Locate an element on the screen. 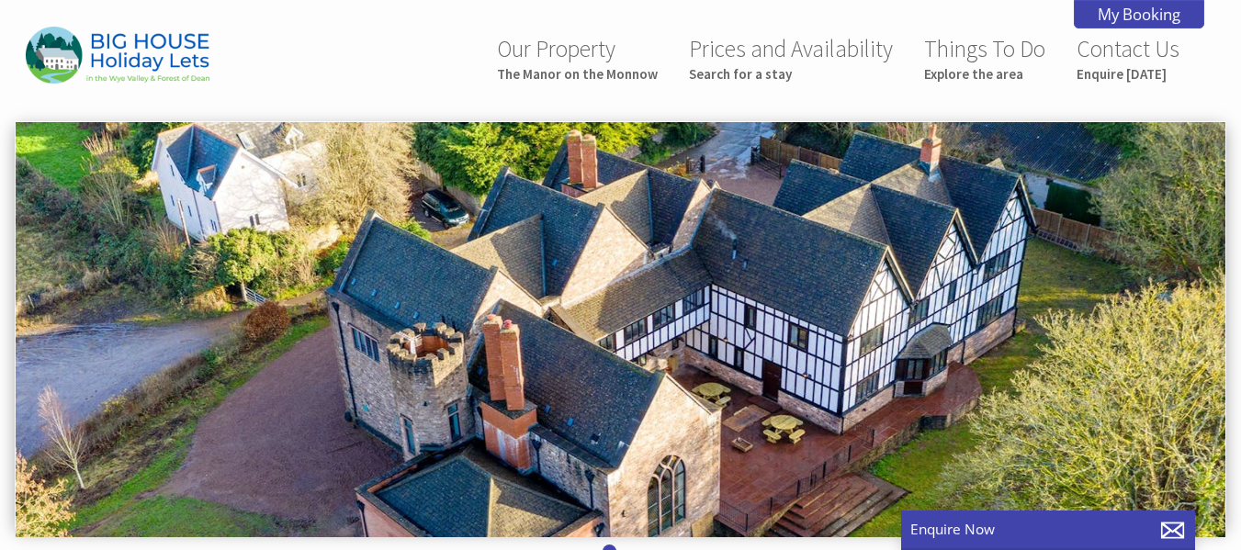  small: The Manor on the Monnow is located at coordinates (577, 74).